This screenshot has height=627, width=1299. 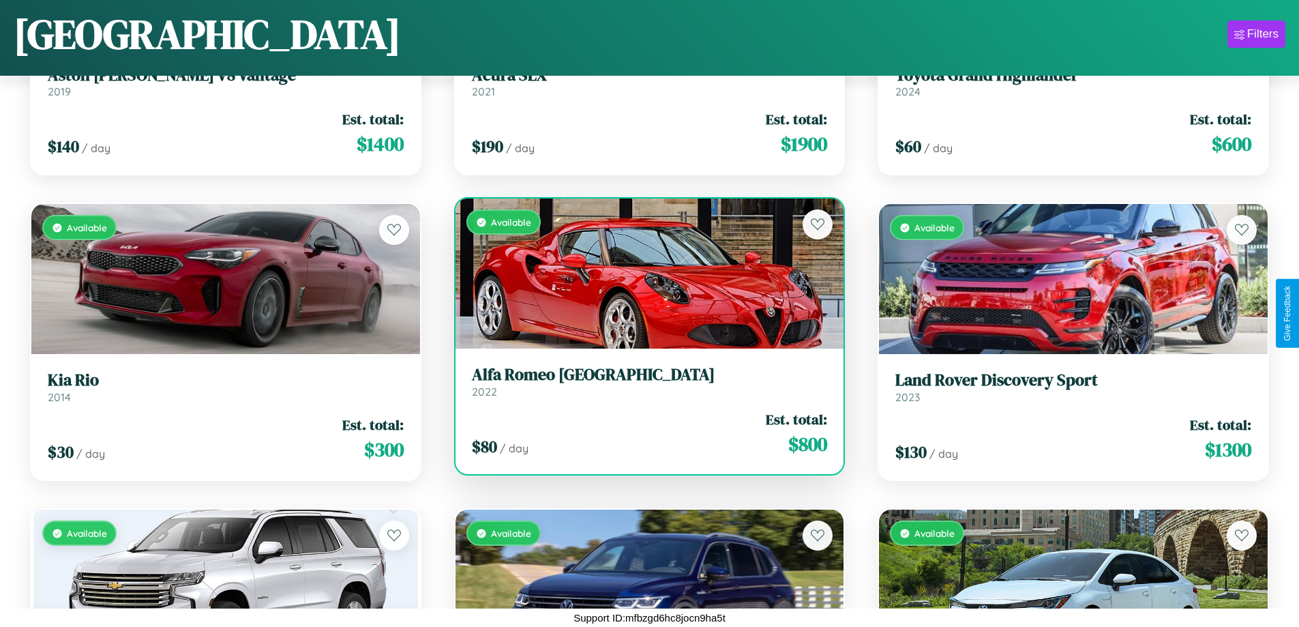 What do you see at coordinates (1287, 313) in the screenshot?
I see `div: Give Feedback` at bounding box center [1287, 313].